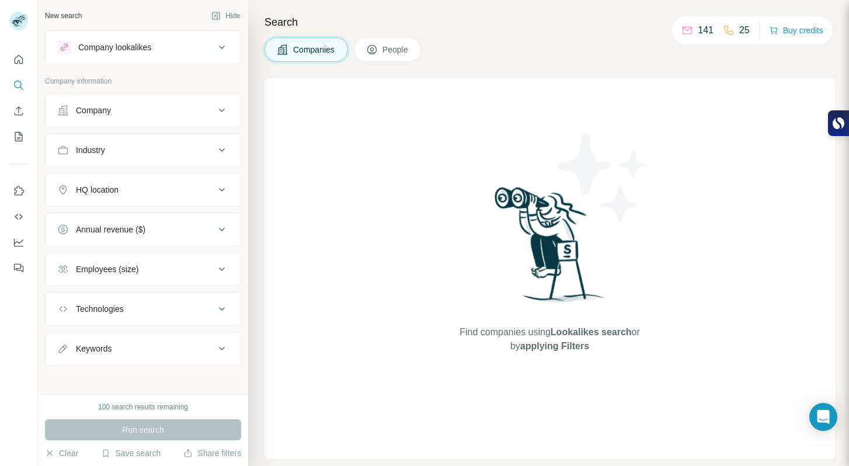 The width and height of the screenshot is (849, 466). I want to click on div: Annual revenue ($), so click(110, 229).